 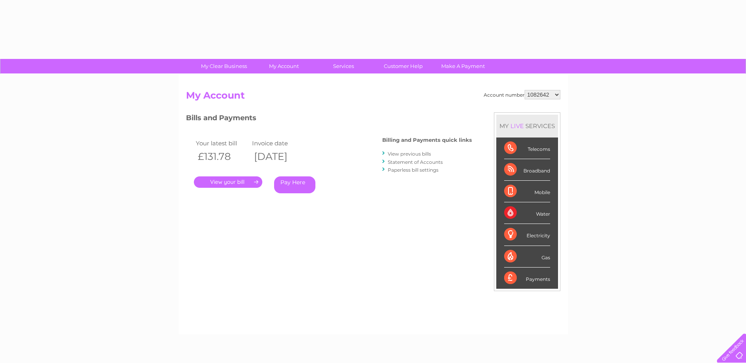 What do you see at coordinates (463, 66) in the screenshot?
I see `a: Make A Payment` at bounding box center [463, 66].